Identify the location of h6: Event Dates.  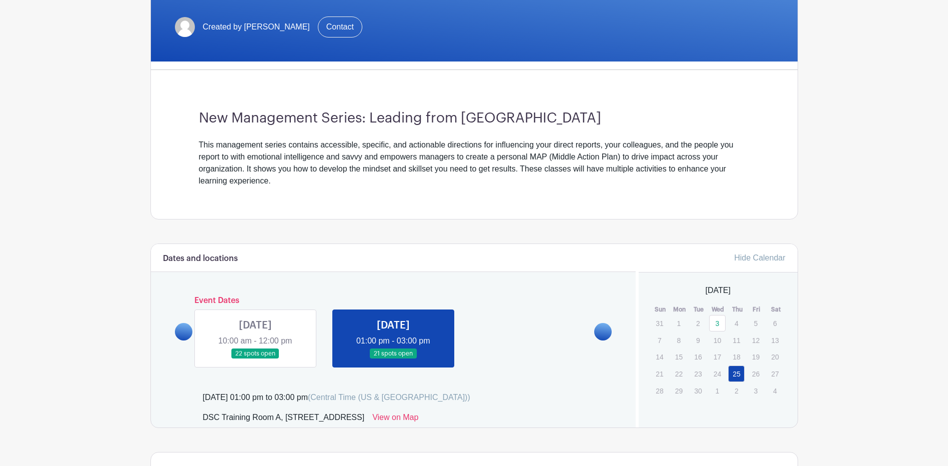
(393, 300).